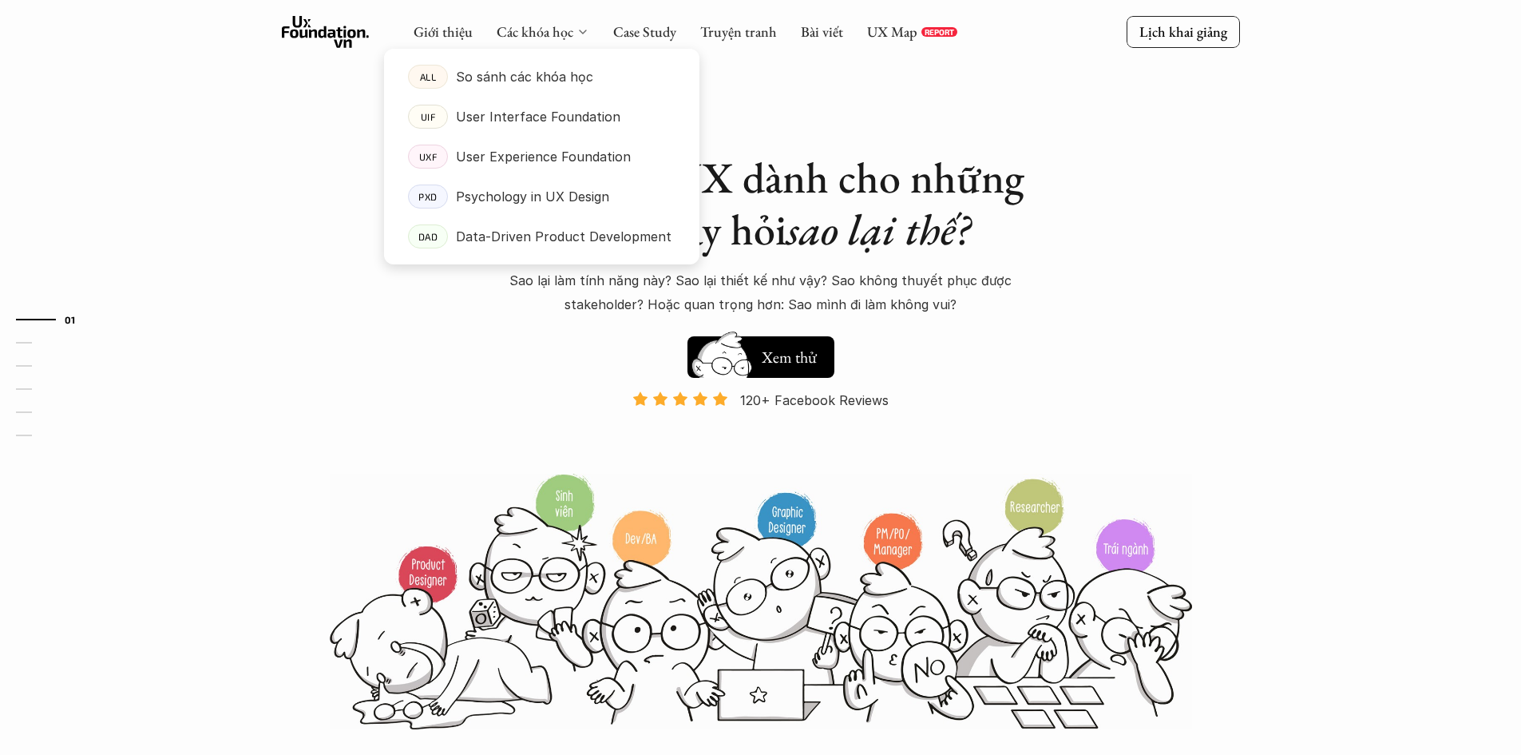 This screenshot has width=1521, height=755. What do you see at coordinates (427, 117) in the screenshot?
I see `p: UIF` at bounding box center [427, 117].